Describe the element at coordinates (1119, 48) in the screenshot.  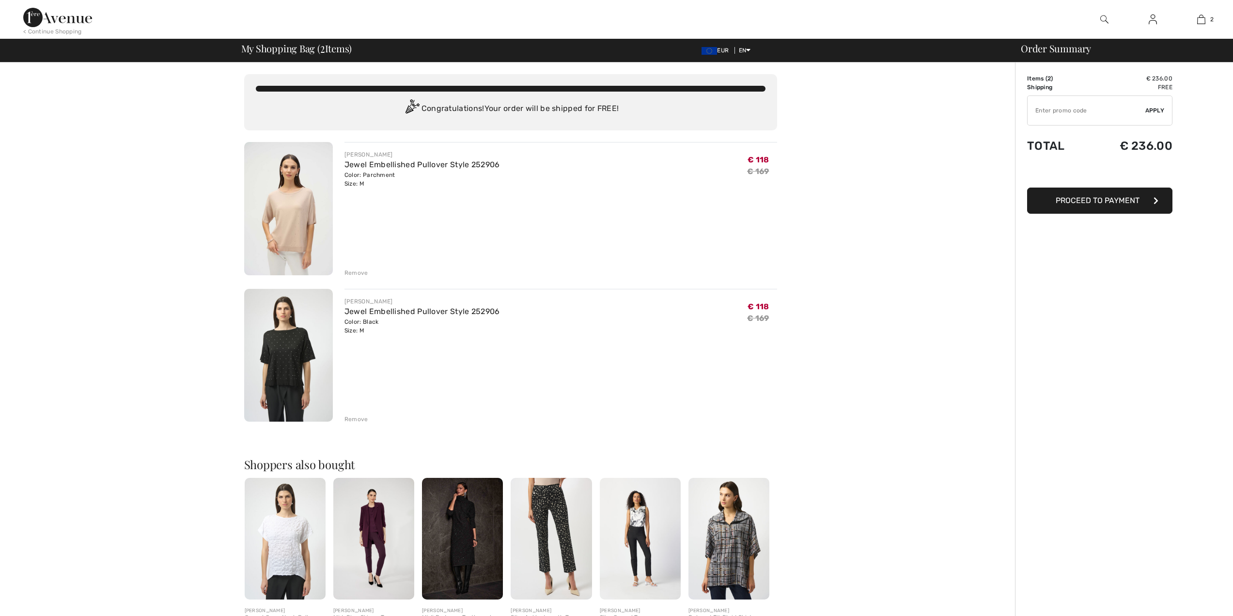
I see `div: Order Summary` at that location.